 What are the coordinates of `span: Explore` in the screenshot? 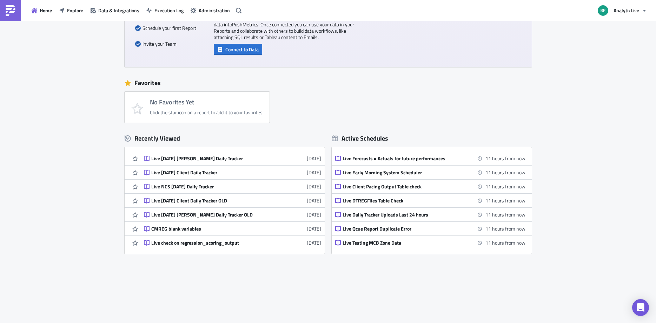 It's located at (75, 10).